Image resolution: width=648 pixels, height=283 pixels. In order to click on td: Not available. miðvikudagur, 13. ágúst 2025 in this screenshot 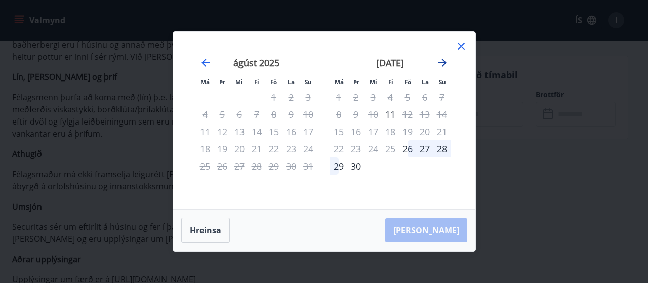, I will do `click(239, 132)`.